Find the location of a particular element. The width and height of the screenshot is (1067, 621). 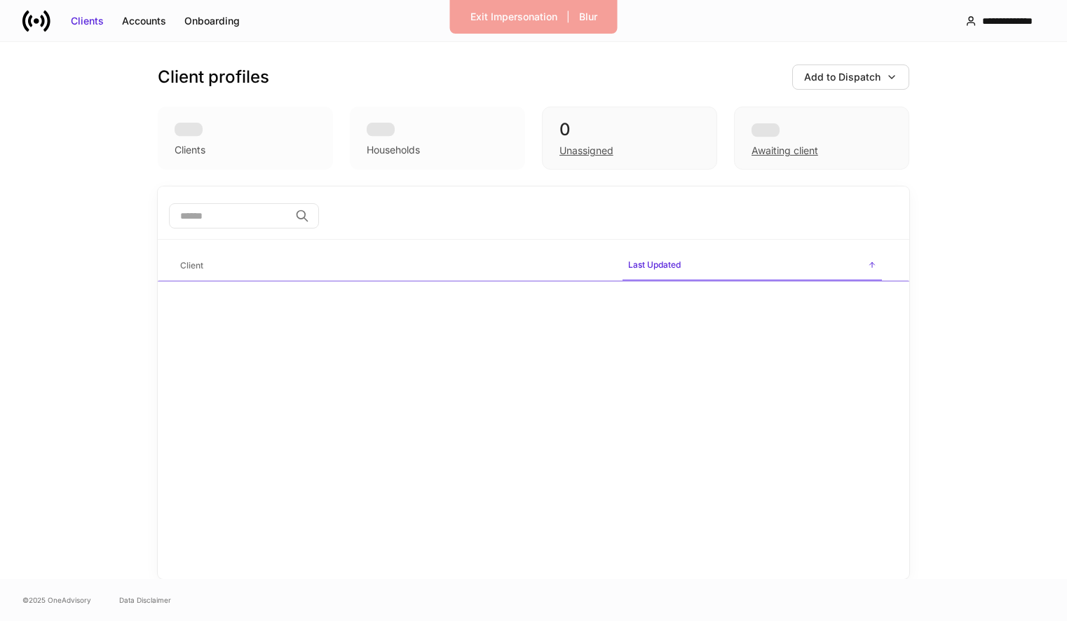

span: Last Updated is located at coordinates (752, 266).